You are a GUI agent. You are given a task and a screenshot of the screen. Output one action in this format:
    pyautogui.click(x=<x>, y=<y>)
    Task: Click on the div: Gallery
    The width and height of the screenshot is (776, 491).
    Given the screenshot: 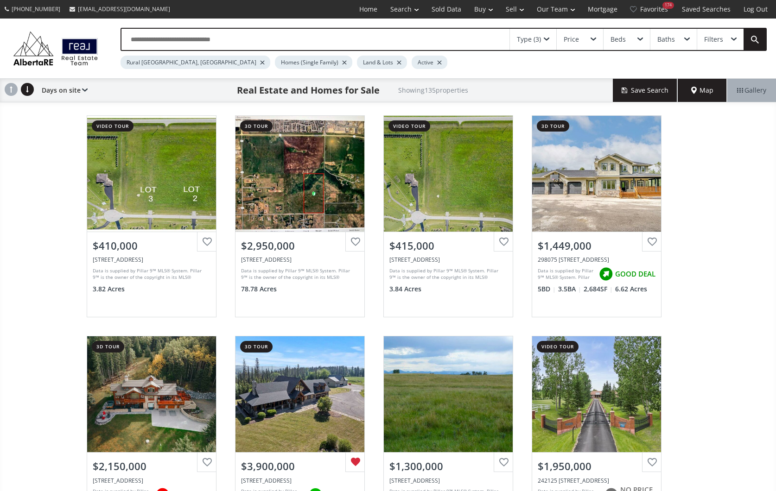 What is the action you would take?
    pyautogui.click(x=752, y=90)
    